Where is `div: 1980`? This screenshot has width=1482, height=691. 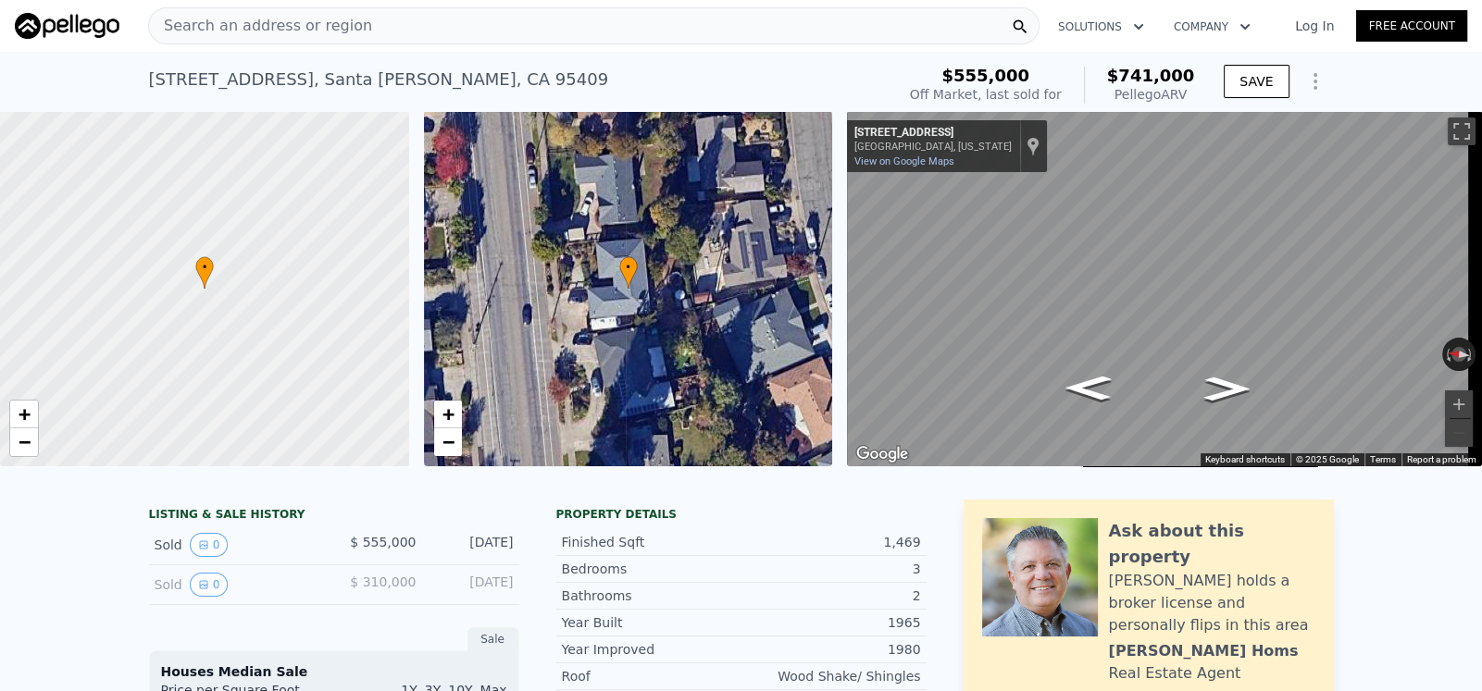 div: 1980 is located at coordinates (831, 650).